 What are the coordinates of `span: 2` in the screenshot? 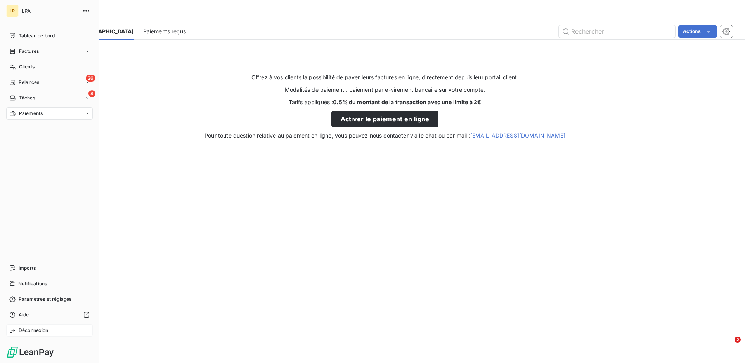 It's located at (738, 339).